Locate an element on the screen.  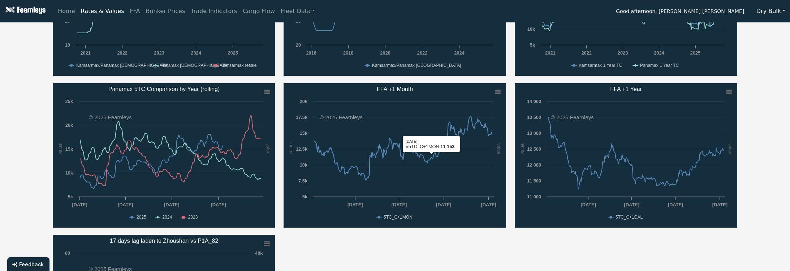
text: 17 days lag laden to Zhoushan vs P1A_82 is located at coordinates (164, 241).